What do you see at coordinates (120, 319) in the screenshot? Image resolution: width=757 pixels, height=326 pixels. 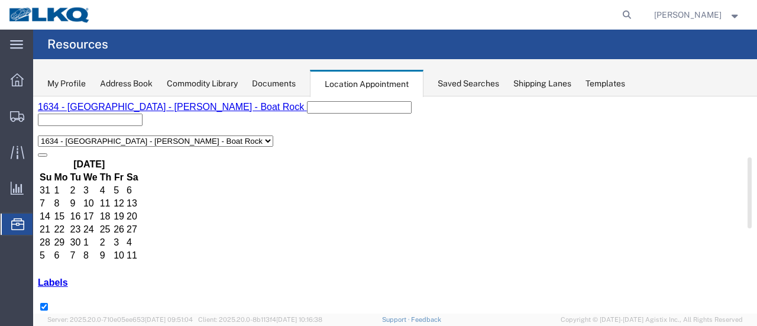 I see `span: Server: 2025.20.0-710e05ee653` at bounding box center [120, 319].